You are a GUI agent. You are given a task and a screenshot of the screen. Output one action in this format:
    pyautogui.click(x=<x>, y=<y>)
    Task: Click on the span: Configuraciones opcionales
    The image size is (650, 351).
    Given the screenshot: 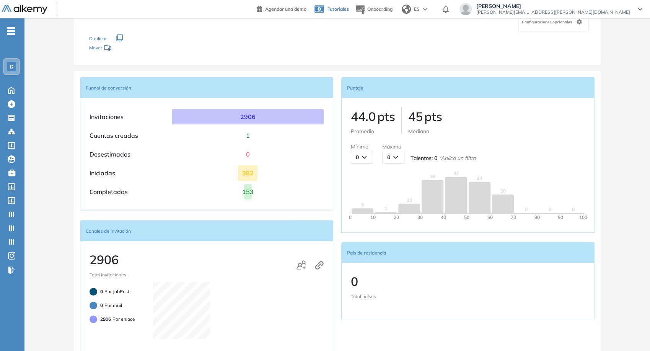 What is the action you would take?
    pyautogui.click(x=548, y=22)
    